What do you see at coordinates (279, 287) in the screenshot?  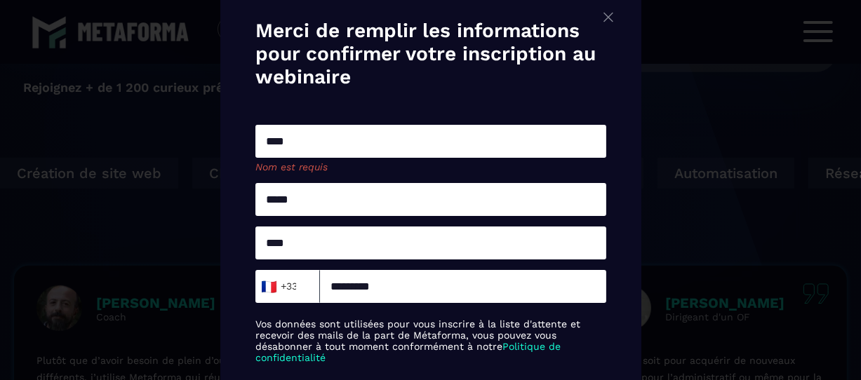 I see `span: +33` at bounding box center [279, 287].